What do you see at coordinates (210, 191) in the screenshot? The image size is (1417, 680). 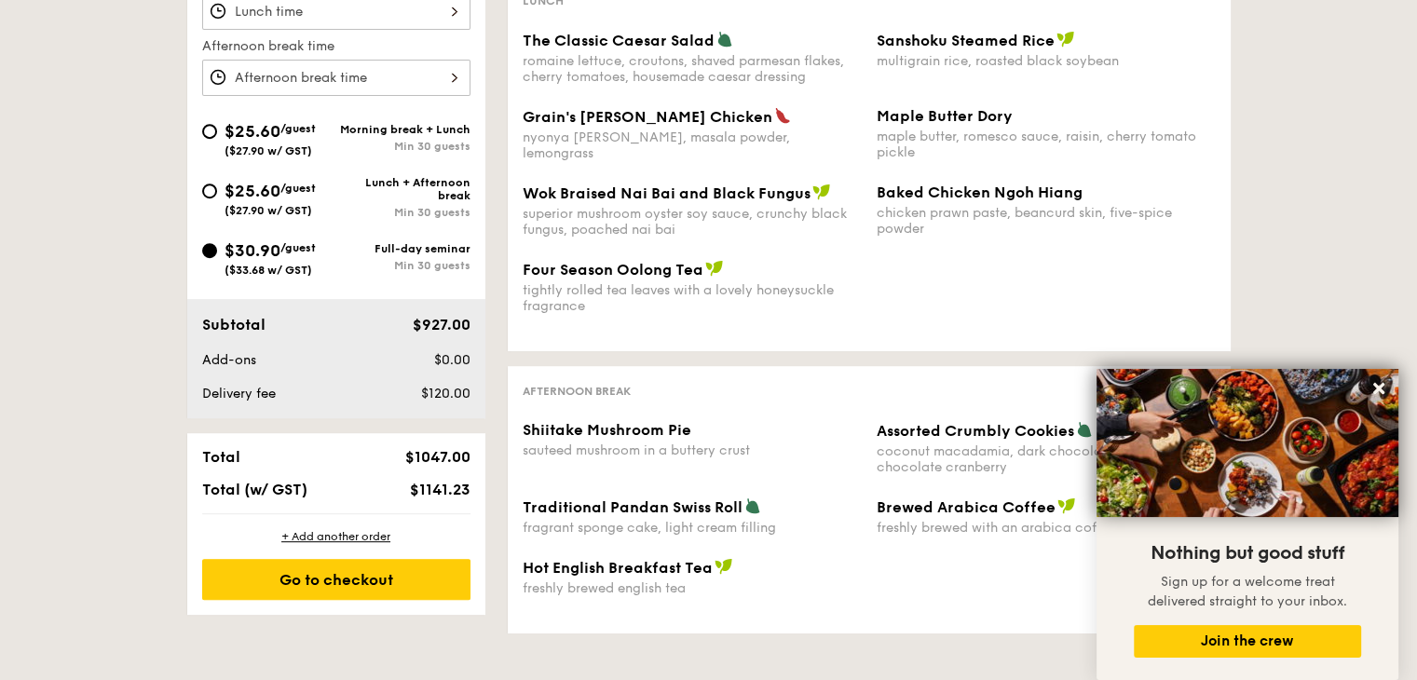 I see `input: $25.60/guest($27.90 w/ GST)Lunch + Afternoon breakMin 30 guests` at bounding box center [210, 191].